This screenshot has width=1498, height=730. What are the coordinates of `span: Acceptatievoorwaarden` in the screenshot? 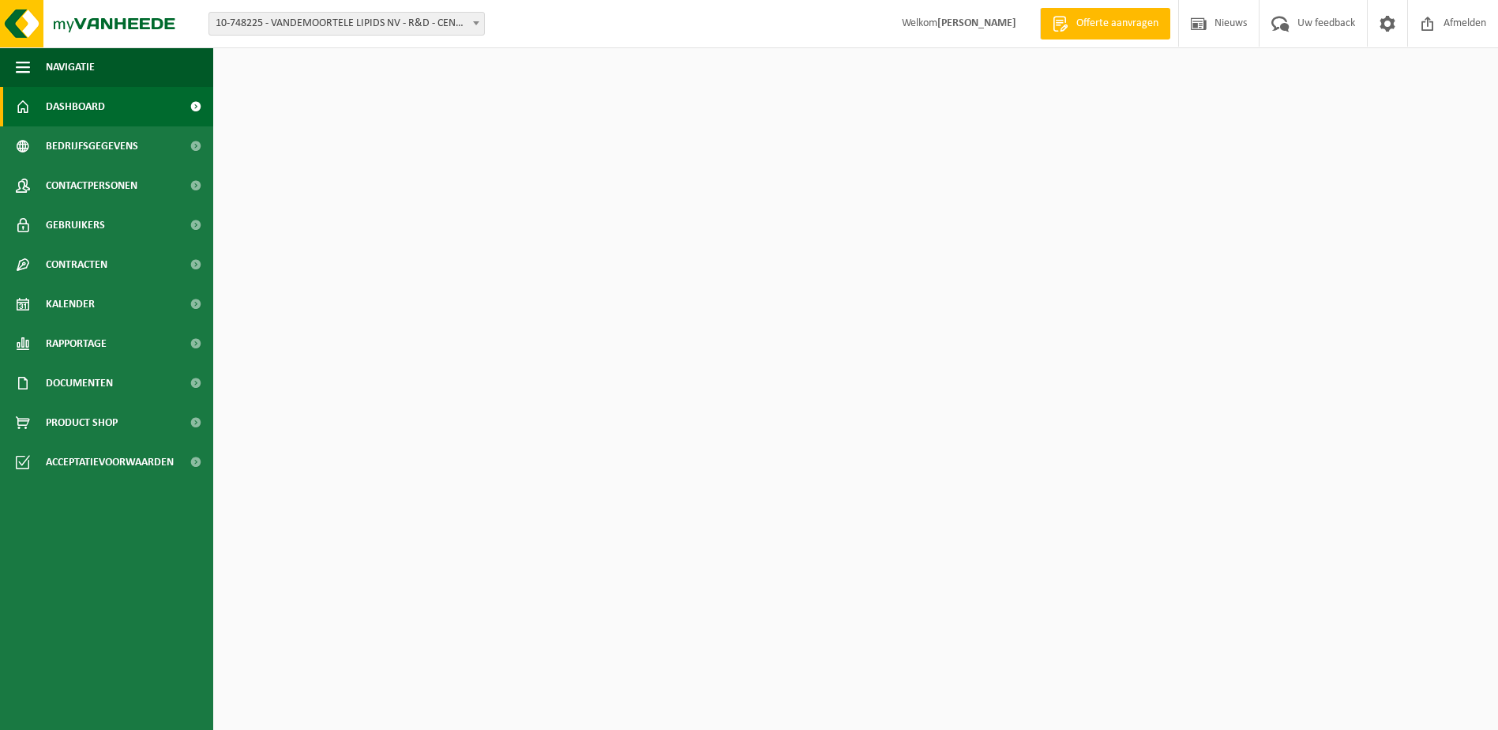 It's located at (110, 462).